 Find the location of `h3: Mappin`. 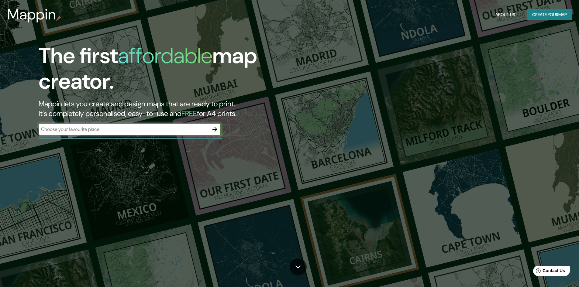

h3: Mappin is located at coordinates (32, 15).